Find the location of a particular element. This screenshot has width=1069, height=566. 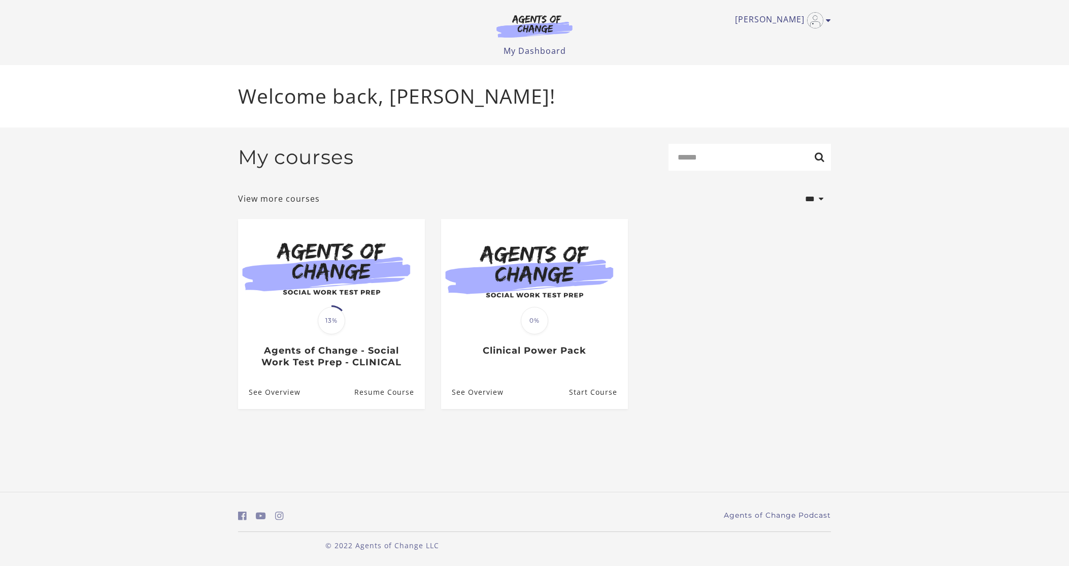

a: Agents of Change - Social Work Test Prep - CLINICAL: Resume Course is located at coordinates (389, 392).